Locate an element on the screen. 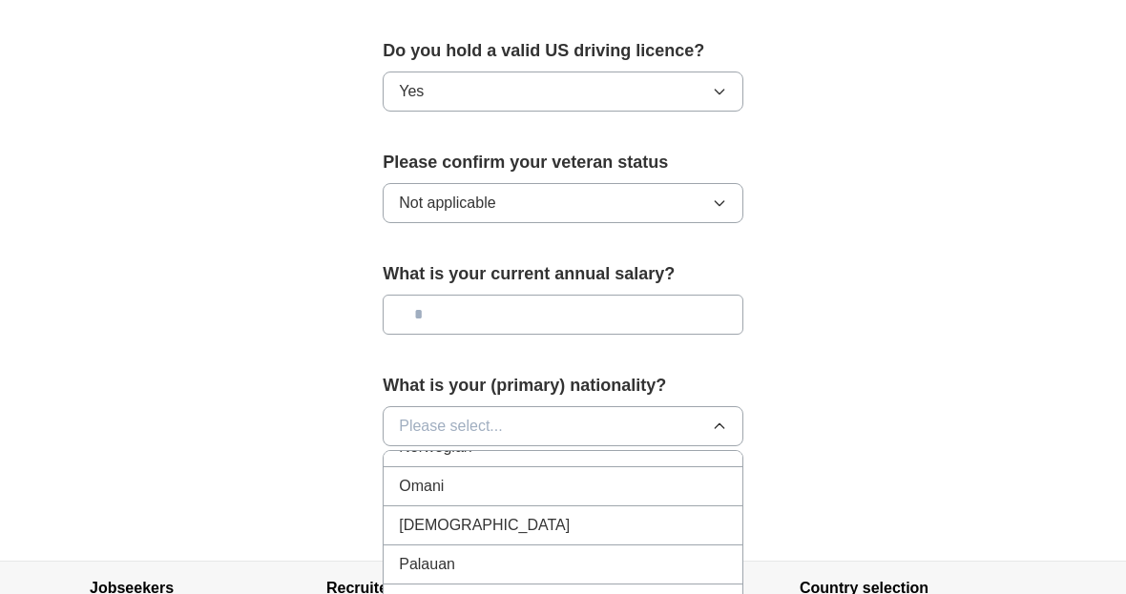  span: Omani is located at coordinates (421, 487).